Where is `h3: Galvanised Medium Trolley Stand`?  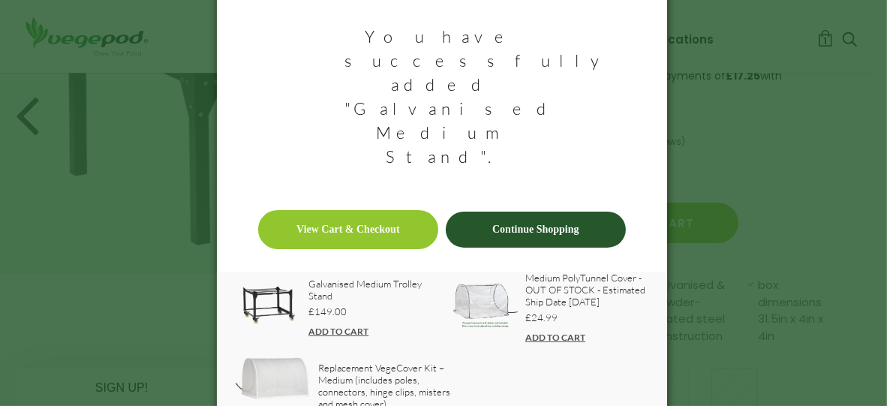 h3: Galvanised Medium Trolley Stand is located at coordinates (369, 290).